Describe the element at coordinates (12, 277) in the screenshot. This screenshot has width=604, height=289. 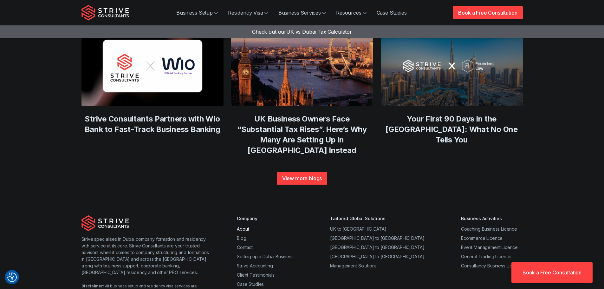
I see `img: Revisit consent button` at that location.